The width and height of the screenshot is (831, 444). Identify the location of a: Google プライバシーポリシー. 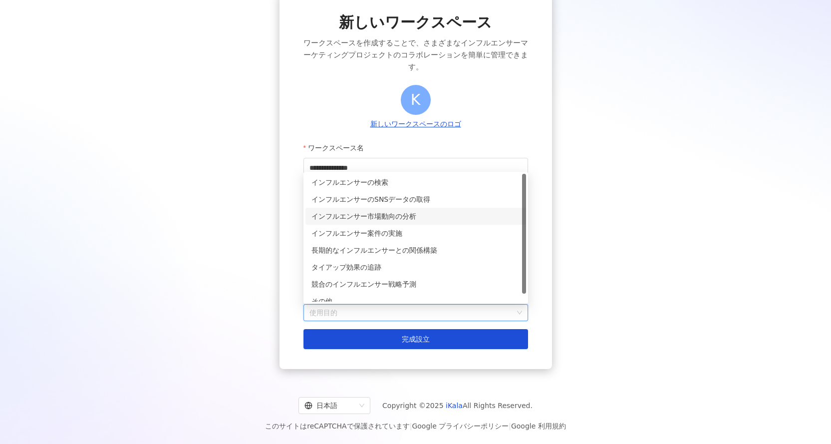
(460, 426).